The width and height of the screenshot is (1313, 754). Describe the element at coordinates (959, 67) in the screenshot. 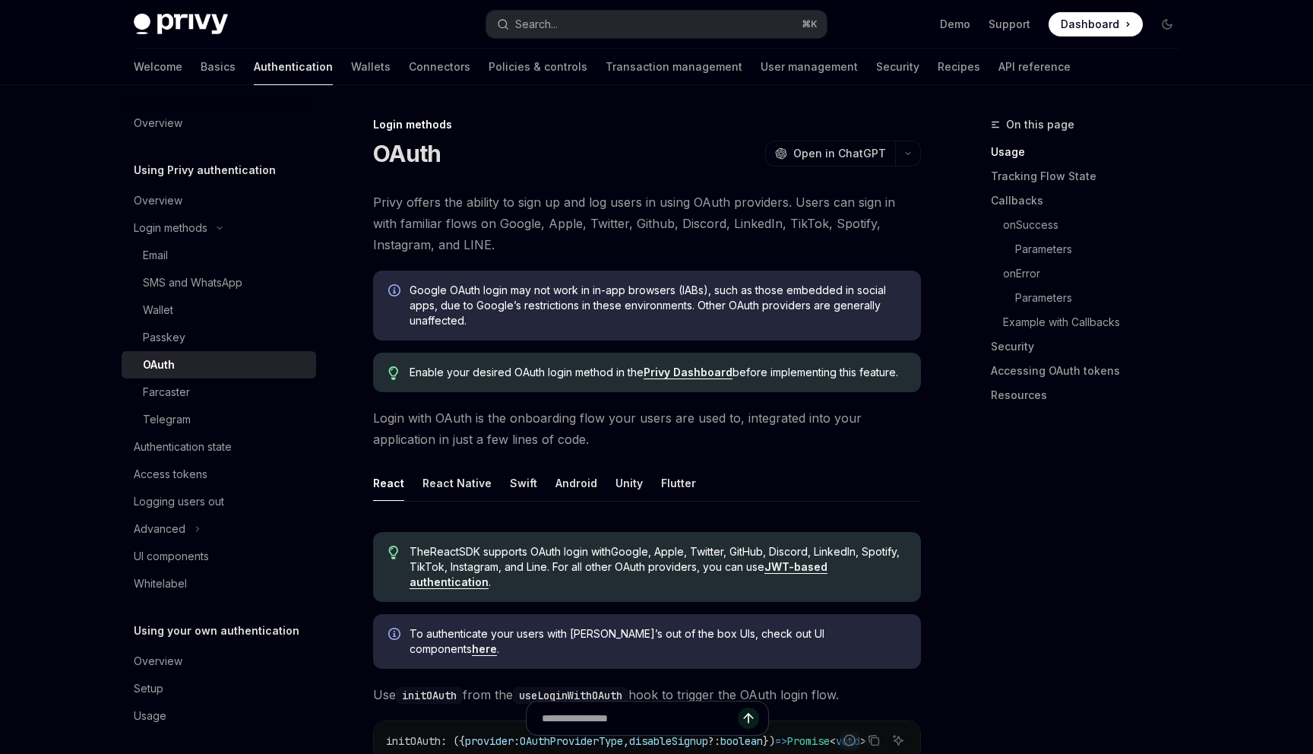

I see `a: Recipes` at that location.